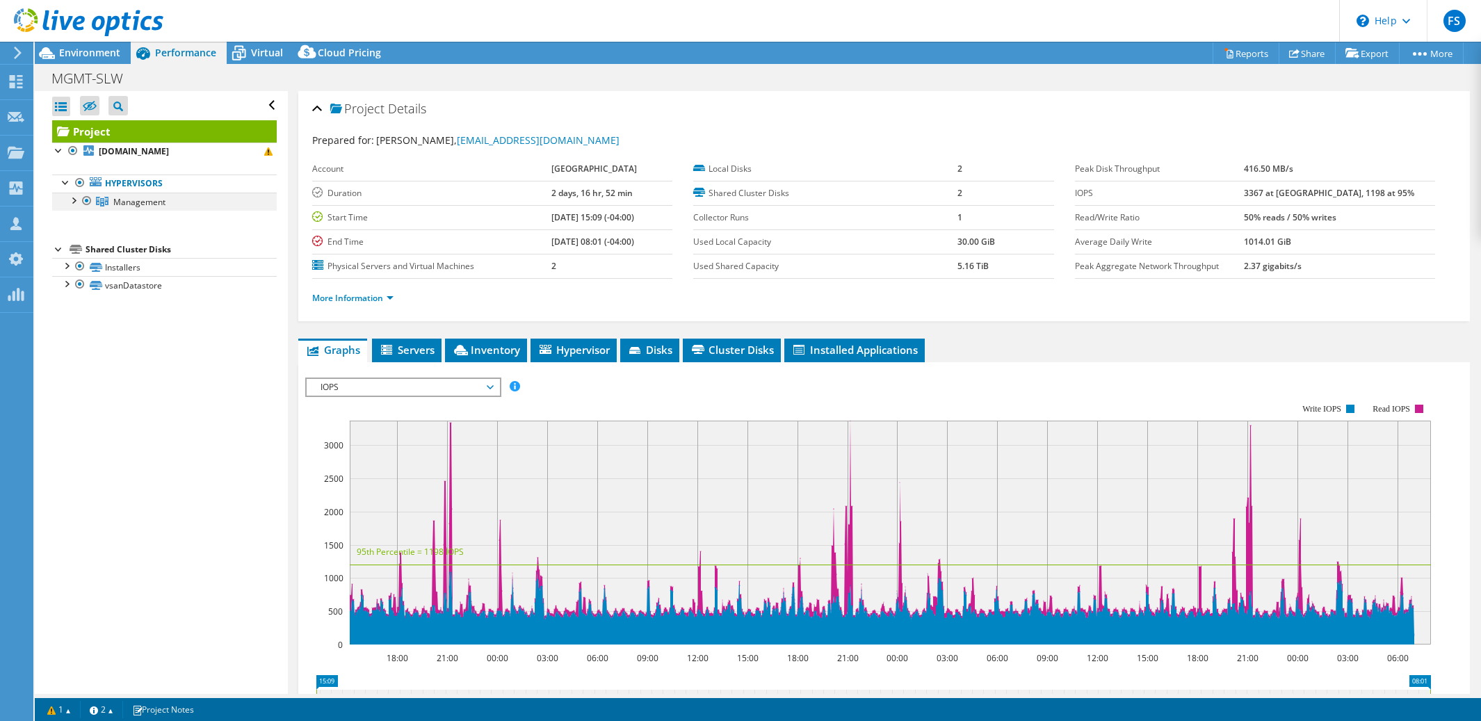  Describe the element at coordinates (181, 250) in the screenshot. I see `div: Shared Cluster Disks` at that location.